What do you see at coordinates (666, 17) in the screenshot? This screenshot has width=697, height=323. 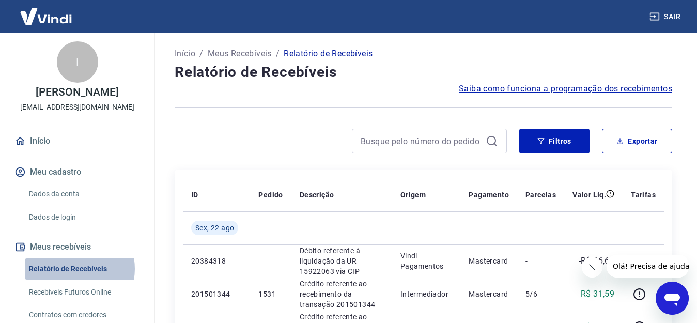 I see `button: Sair` at bounding box center [666, 17].